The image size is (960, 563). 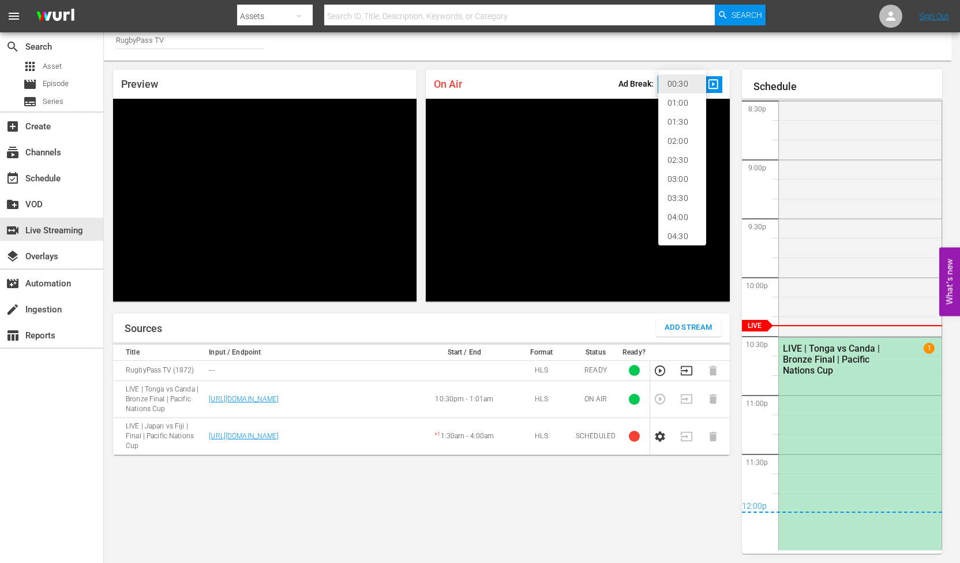 What do you see at coordinates (682, 217) in the screenshot?
I see `li: 04:00` at bounding box center [682, 217].